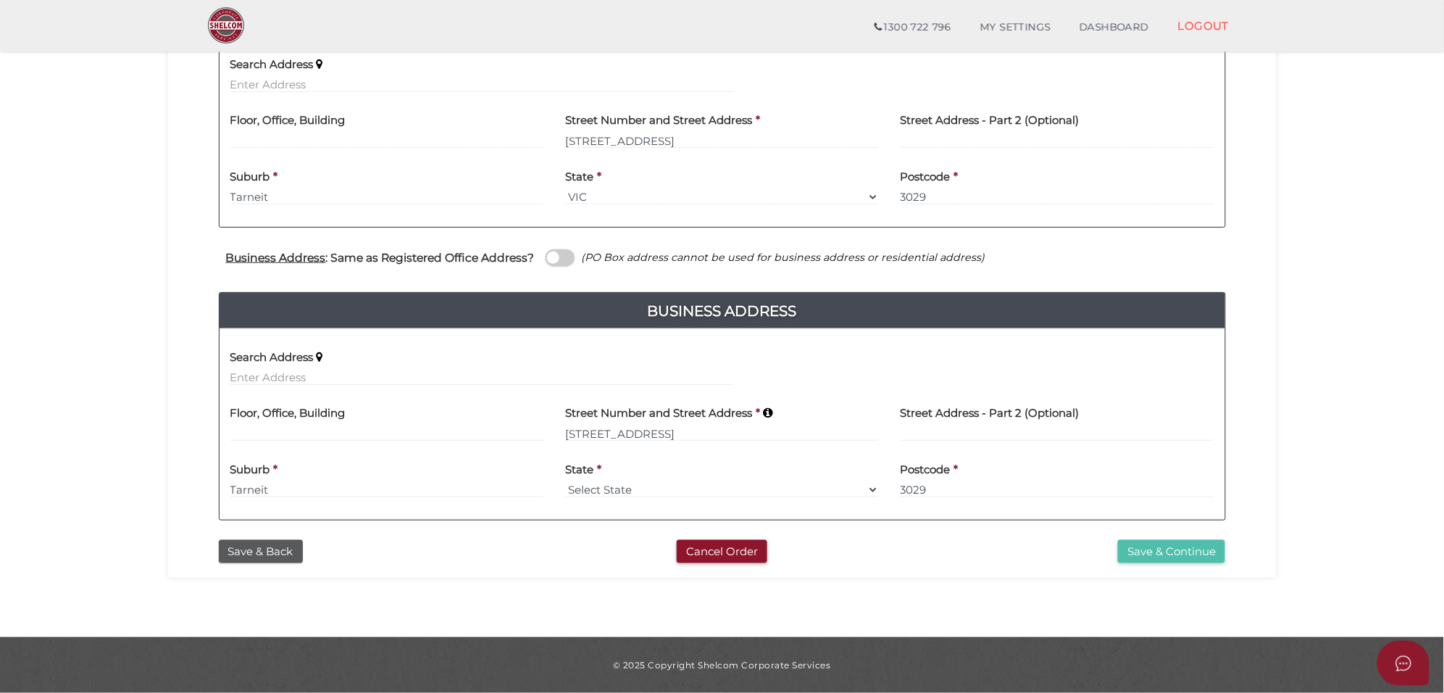  Describe the element at coordinates (1016, 28) in the screenshot. I see `a: MY SETTINGS` at that location.